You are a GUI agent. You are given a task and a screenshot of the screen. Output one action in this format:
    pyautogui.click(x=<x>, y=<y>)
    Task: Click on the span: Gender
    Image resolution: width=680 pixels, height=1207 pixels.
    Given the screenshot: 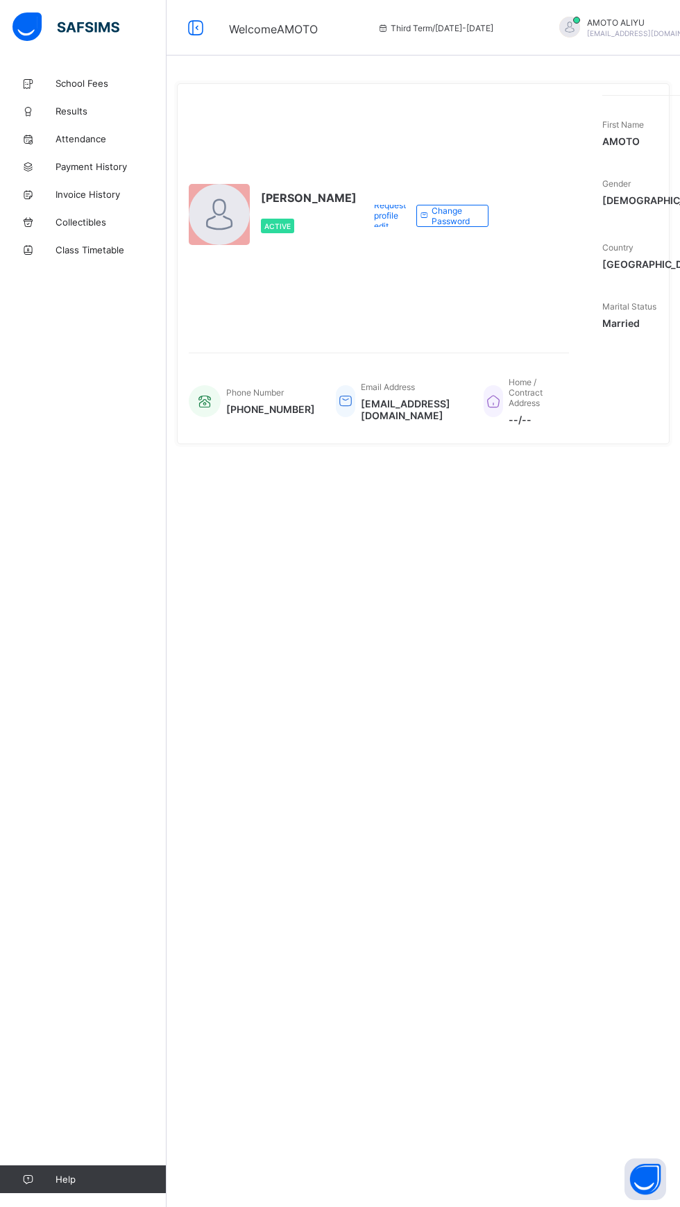 What is the action you would take?
    pyautogui.click(x=617, y=183)
    